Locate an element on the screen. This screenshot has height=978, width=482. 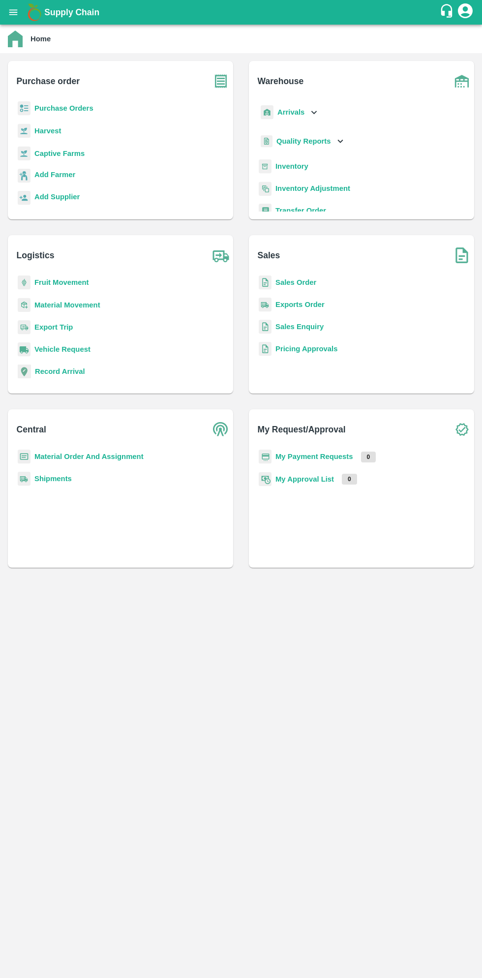
a: Exports Order is located at coordinates (300, 305).